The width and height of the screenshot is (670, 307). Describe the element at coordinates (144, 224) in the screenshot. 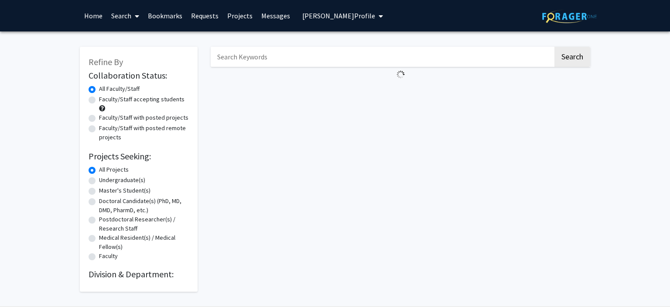

I see `label: Postdoctoral Researcher(s) / Research Staff` at that location.